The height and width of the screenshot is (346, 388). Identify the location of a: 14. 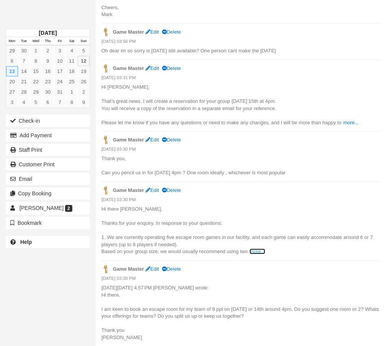
(24, 71).